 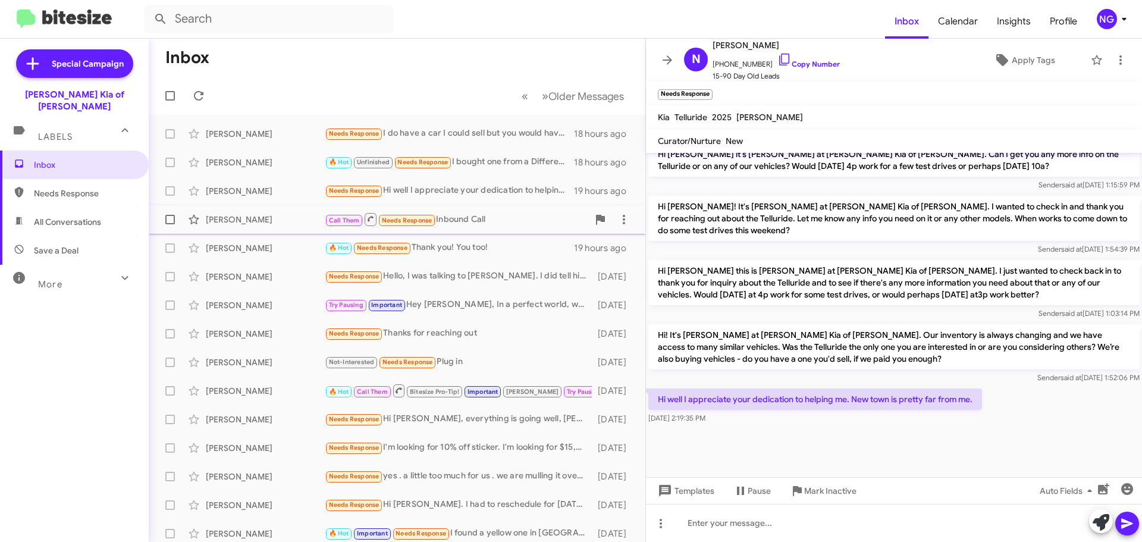 What do you see at coordinates (906, 21) in the screenshot?
I see `a: Inbox` at bounding box center [906, 21].